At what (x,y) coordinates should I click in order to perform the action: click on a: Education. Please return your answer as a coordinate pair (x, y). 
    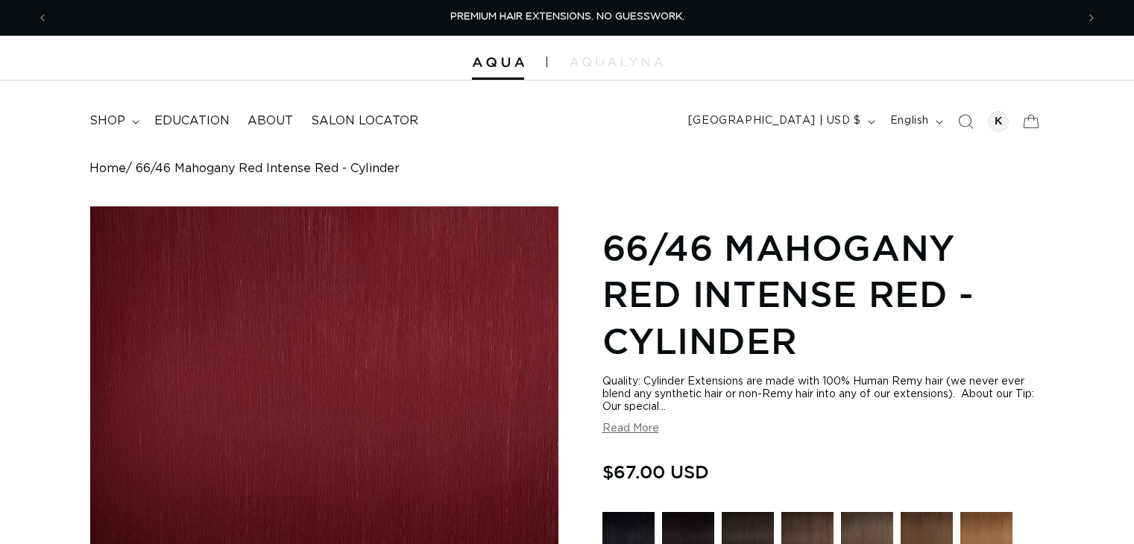
    Looking at the image, I should click on (192, 121).